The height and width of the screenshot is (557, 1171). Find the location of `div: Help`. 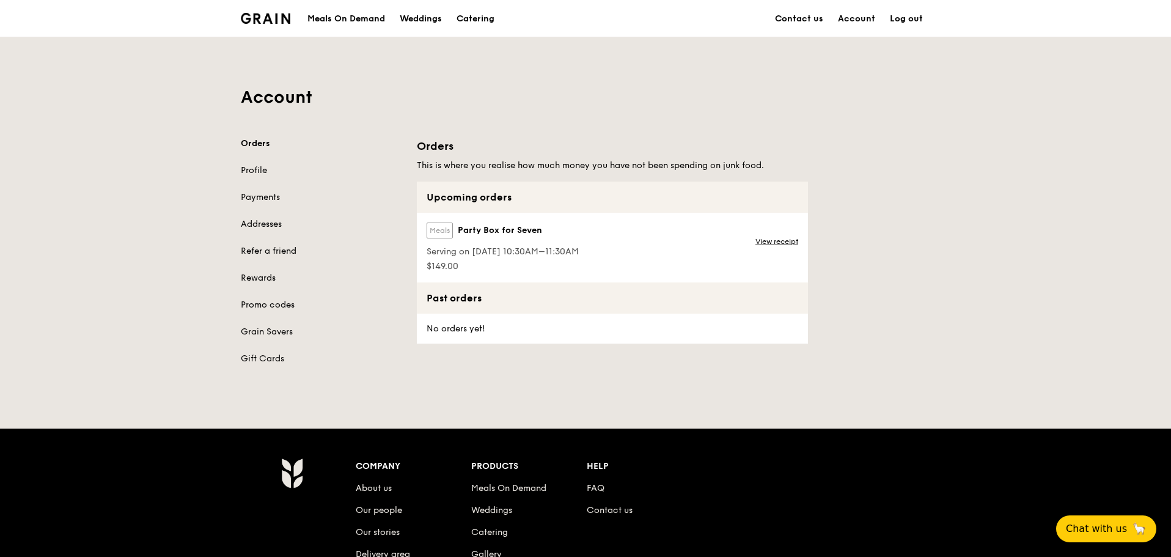

div: Help is located at coordinates (644, 466).